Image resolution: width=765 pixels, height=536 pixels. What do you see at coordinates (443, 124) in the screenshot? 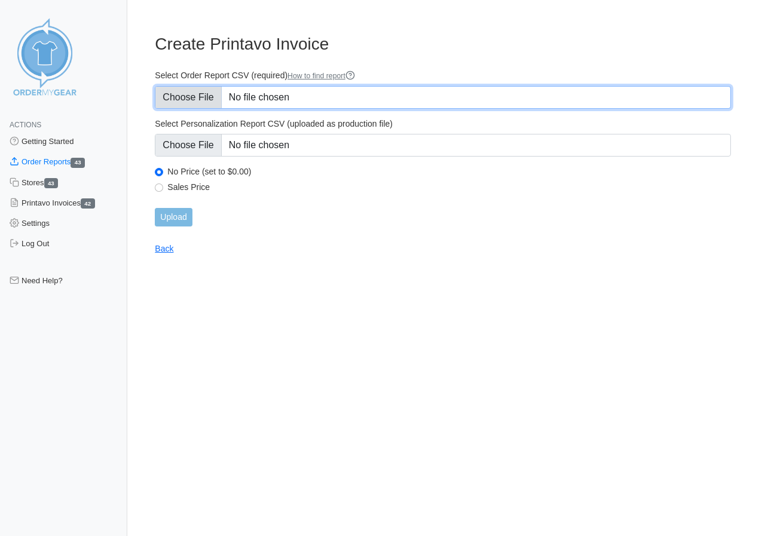
I see `label: Select Personalization Report CSV (uploaded as production file)` at bounding box center [443, 124].